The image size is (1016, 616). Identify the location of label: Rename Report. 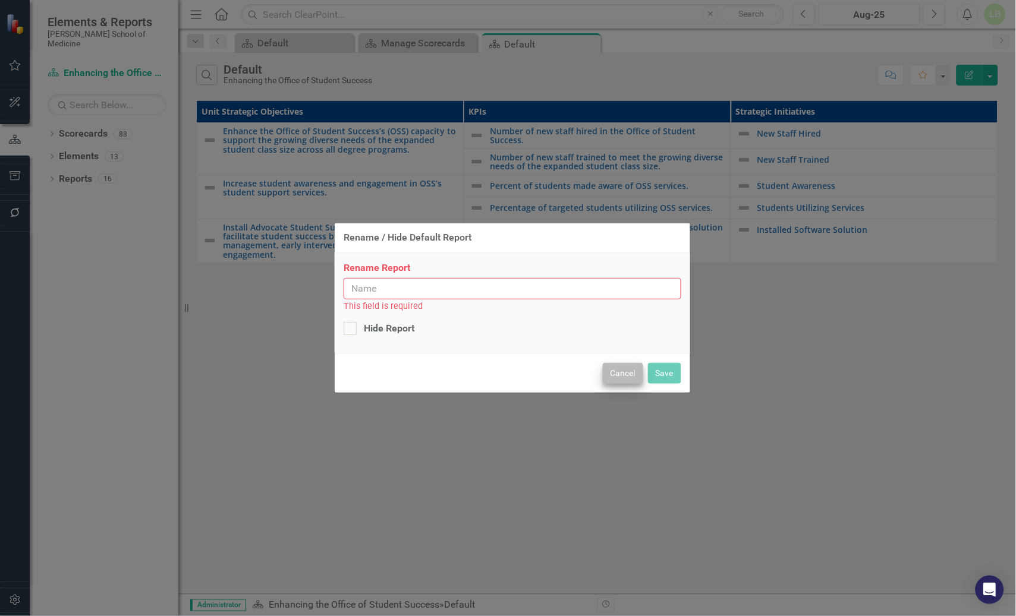
(512, 268).